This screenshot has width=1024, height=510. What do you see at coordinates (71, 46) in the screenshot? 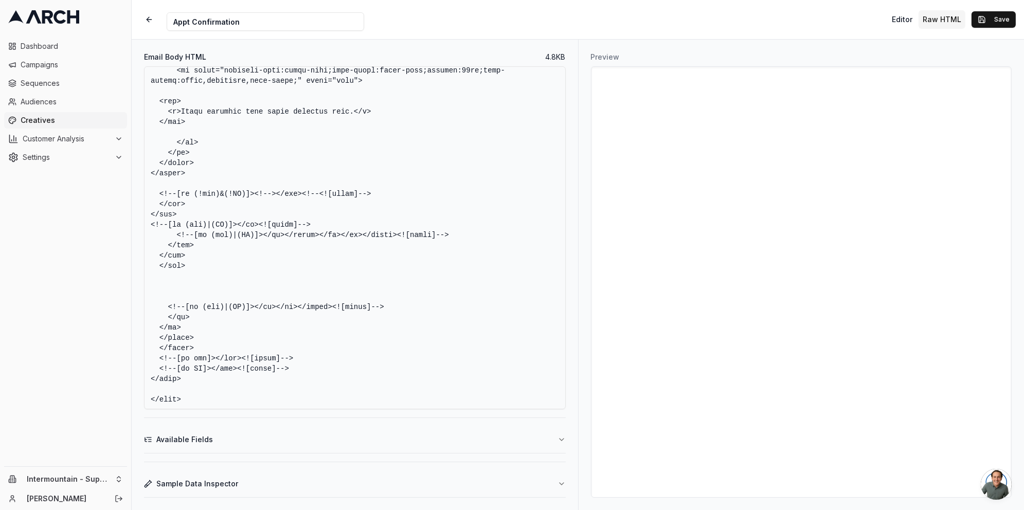
I see `span: Dashboard` at bounding box center [71, 46].